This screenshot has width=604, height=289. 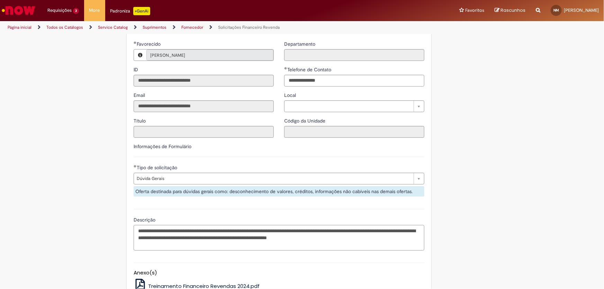 What do you see at coordinates (513, 10) in the screenshot?
I see `span: Rascunhos` at bounding box center [513, 10].